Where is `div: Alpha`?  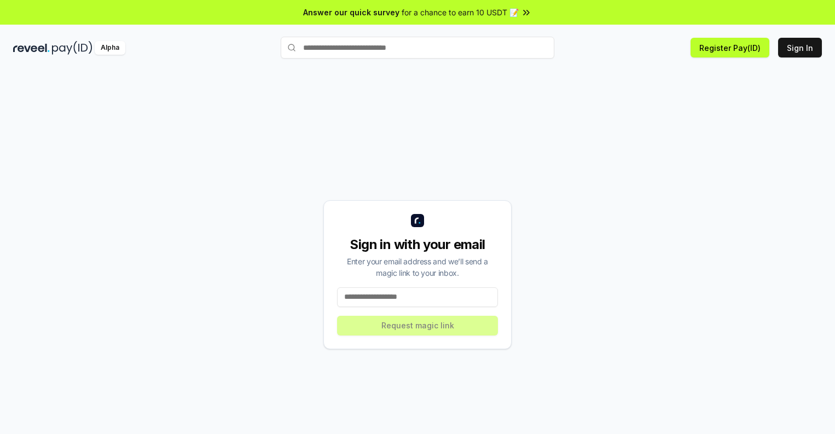 div: Alpha is located at coordinates (110, 48).